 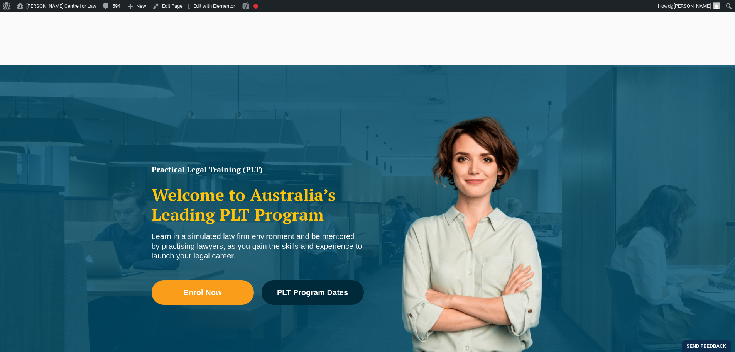 I want to click on a: PLT Program Dates, so click(x=313, y=292).